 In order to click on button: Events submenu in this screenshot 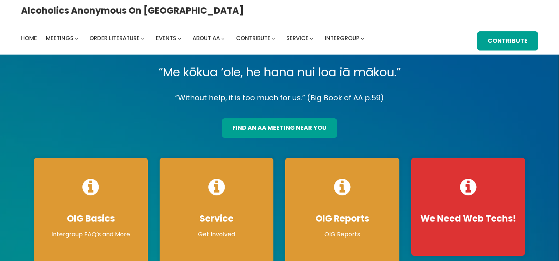, I will do `click(179, 38)`.